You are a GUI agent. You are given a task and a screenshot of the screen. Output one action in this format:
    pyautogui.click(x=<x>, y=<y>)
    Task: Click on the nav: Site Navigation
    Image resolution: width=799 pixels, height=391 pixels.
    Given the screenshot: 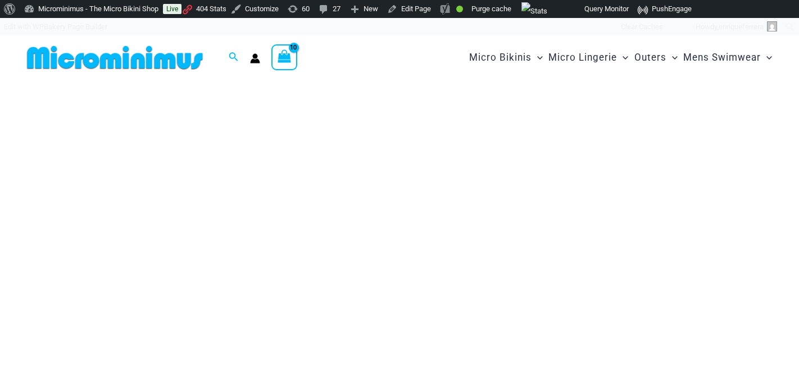 What is the action you would take?
    pyautogui.click(x=620, y=57)
    